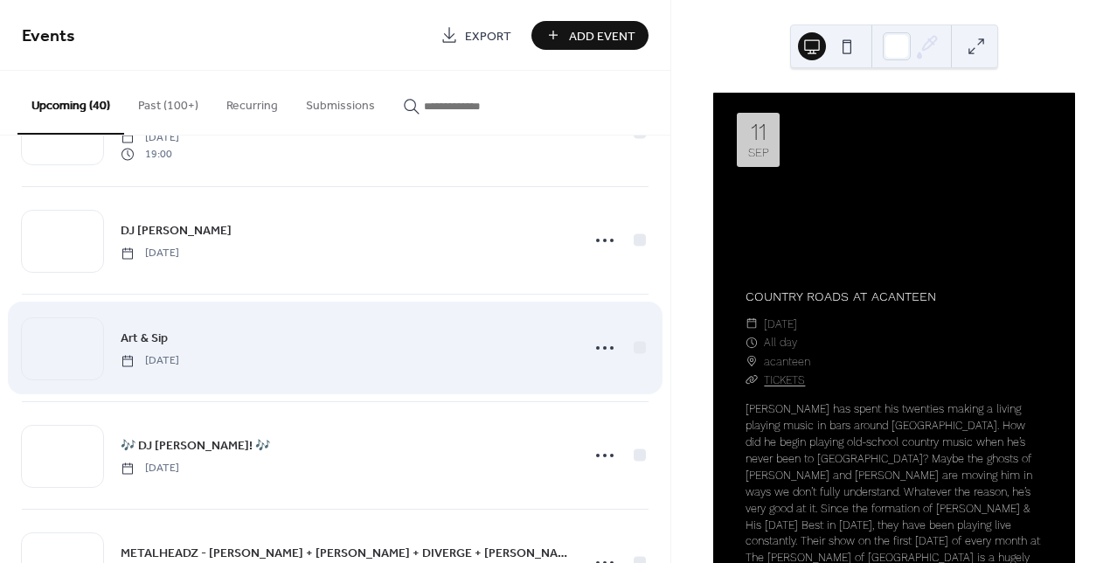 The width and height of the screenshot is (1117, 563). What do you see at coordinates (168, 101) in the screenshot?
I see `button: Past (100+)` at bounding box center [168, 101].